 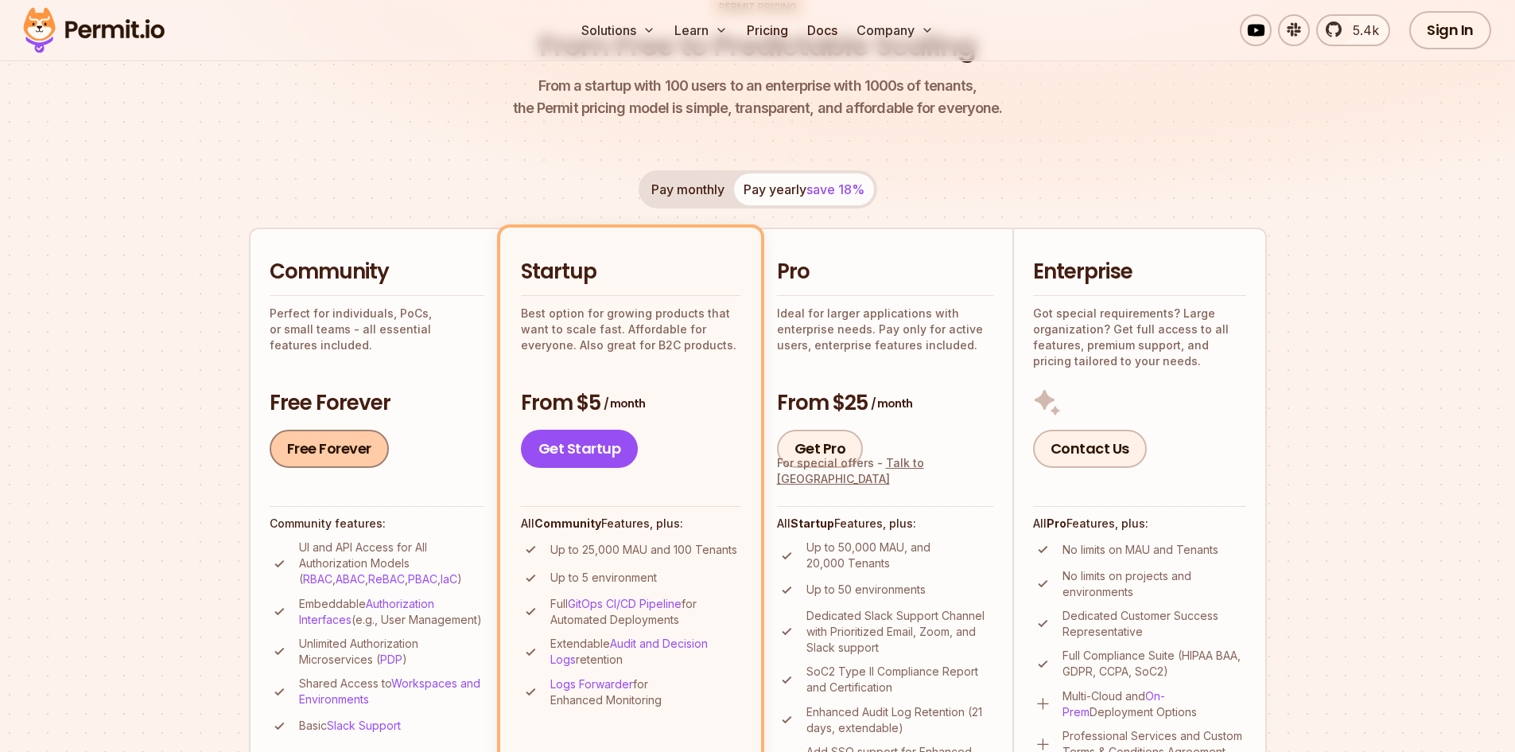 What do you see at coordinates (701, 30) in the screenshot?
I see `button: Learn` at bounding box center [701, 30].